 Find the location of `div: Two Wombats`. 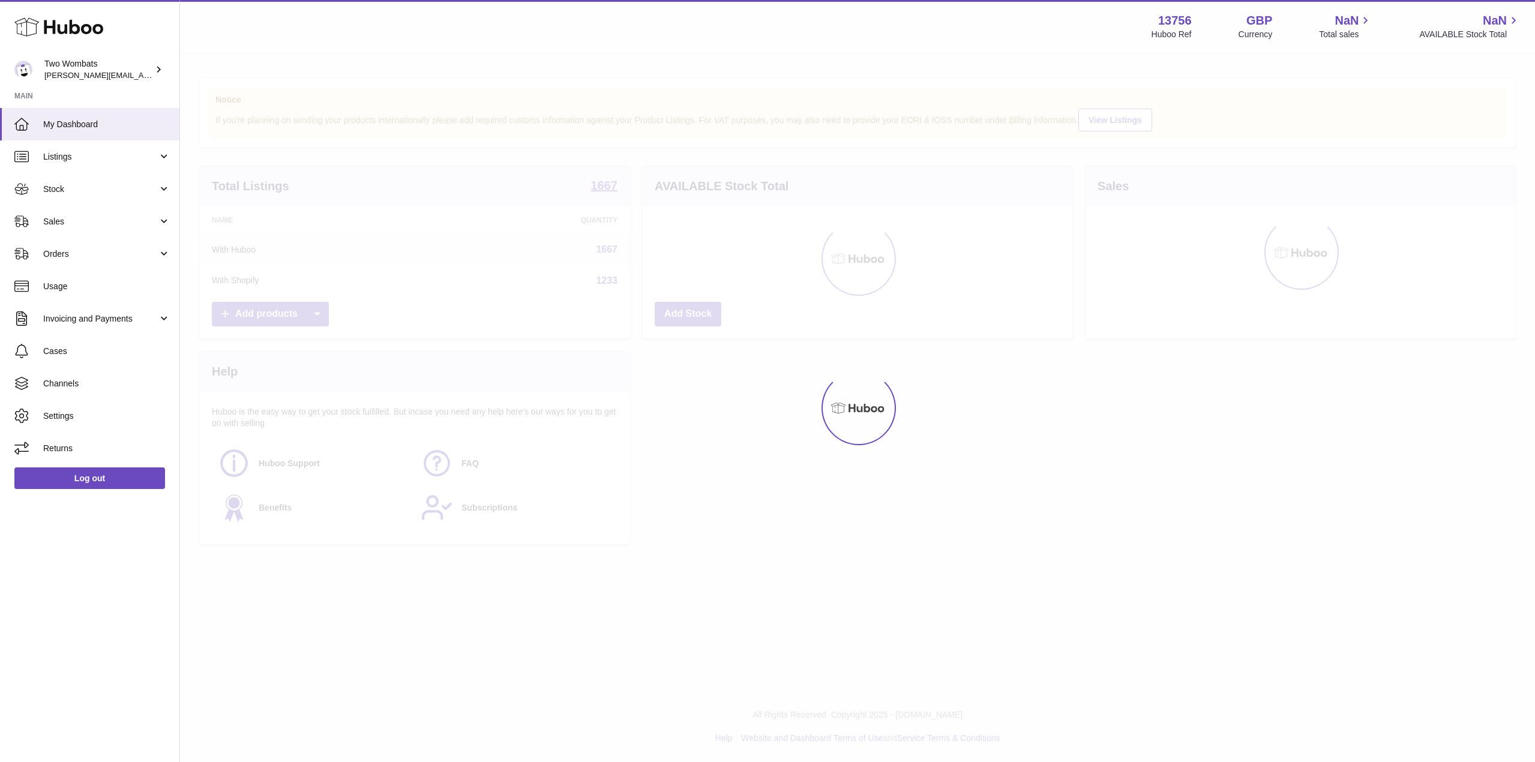

div: Two Wombats is located at coordinates (98, 70).